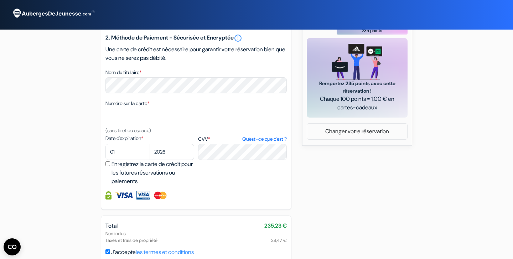 This screenshot has width=513, height=259. What do you see at coordinates (196, 237) in the screenshot?
I see `div: Non inclus Taxes et frais de propriété` at bounding box center [196, 237].